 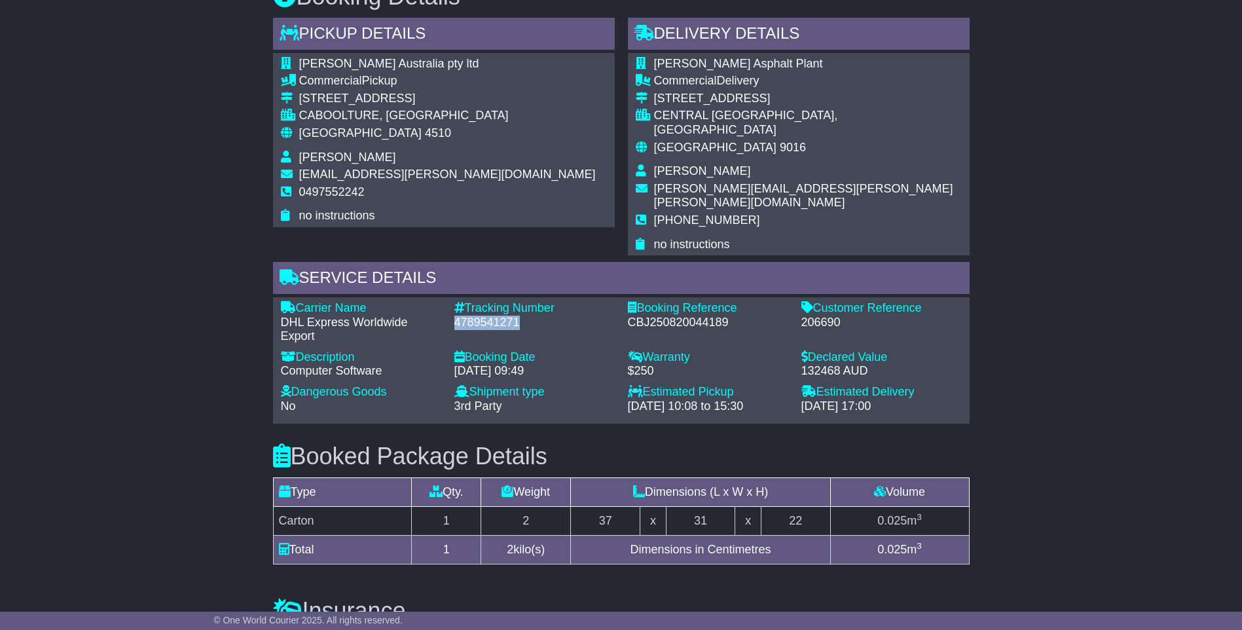 What do you see at coordinates (796, 521) in the screenshot?
I see `td: 22` at bounding box center [796, 521].